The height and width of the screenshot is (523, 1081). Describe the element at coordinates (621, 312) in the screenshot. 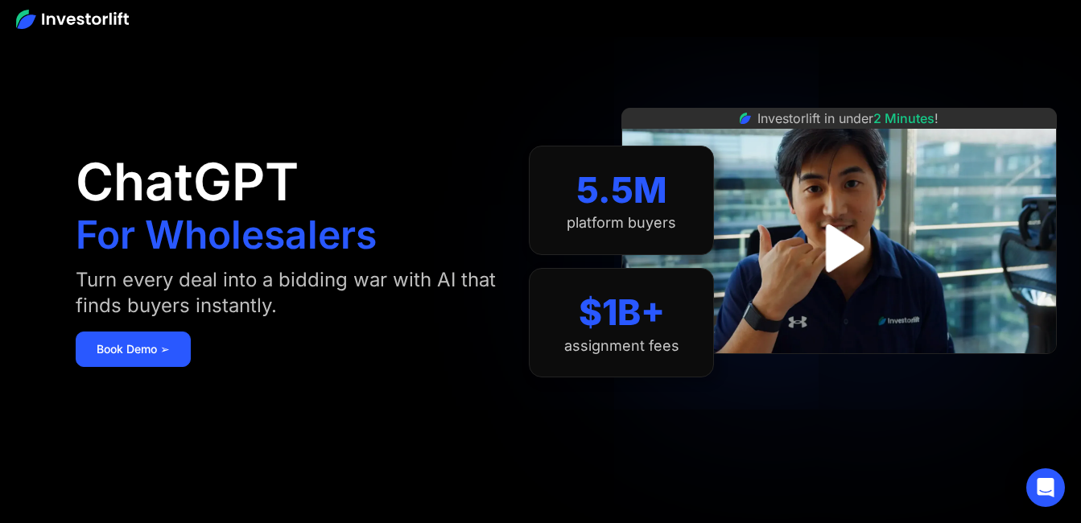

I see `div: $1B+` at that location.